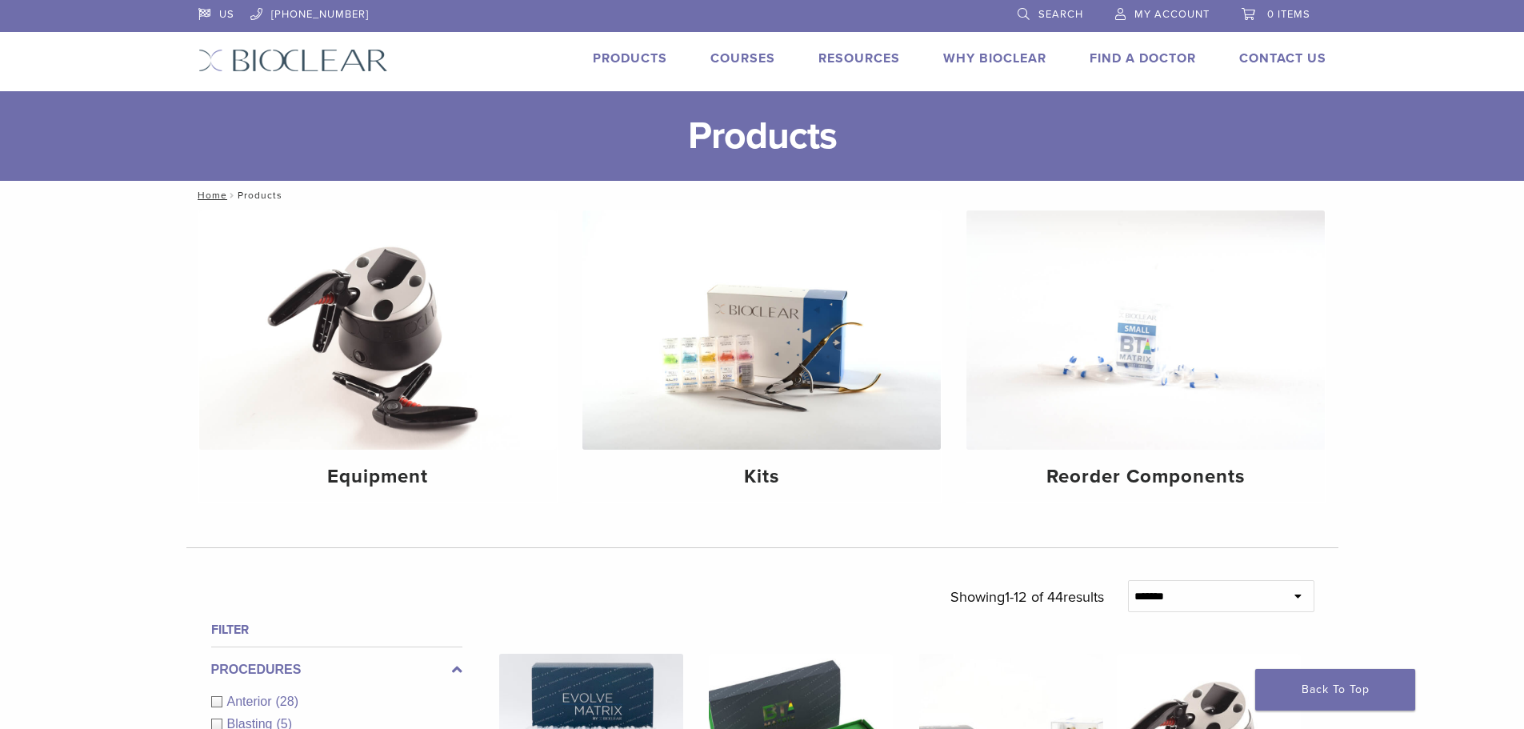  Describe the element at coordinates (378, 477) in the screenshot. I see `h4: Equipment` at that location.